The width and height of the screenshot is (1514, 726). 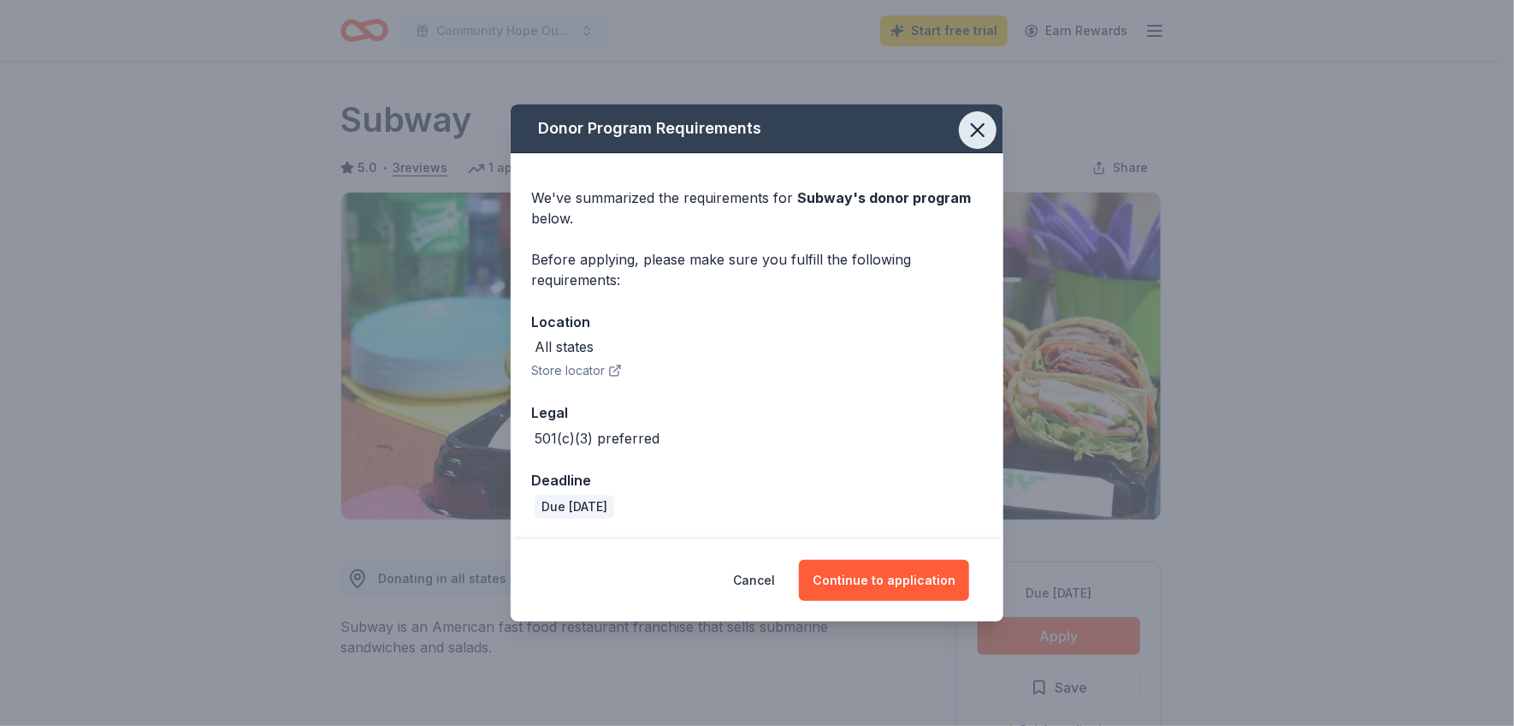 I want to click on div: Before applying, please make sure you fulfill the following requirements:, so click(x=757, y=270).